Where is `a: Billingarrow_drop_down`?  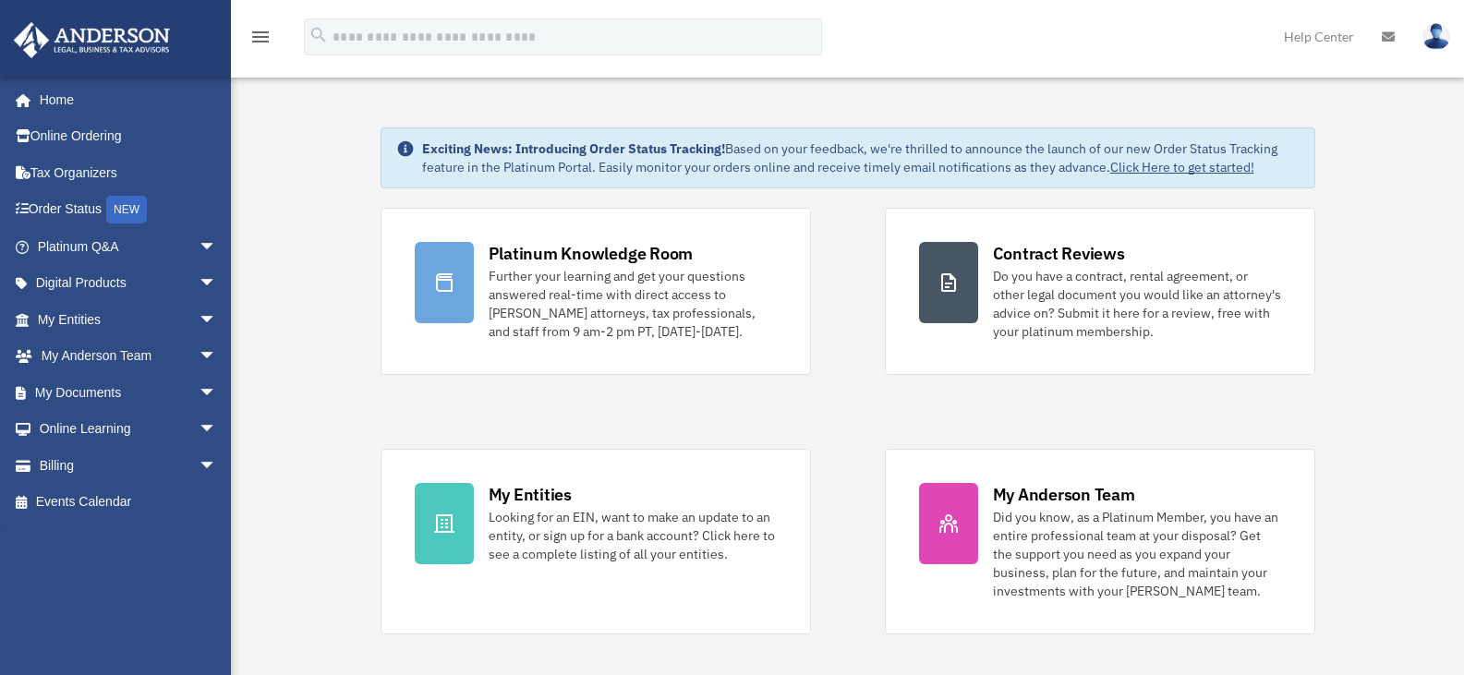
a: Billingarrow_drop_down is located at coordinates (128, 466).